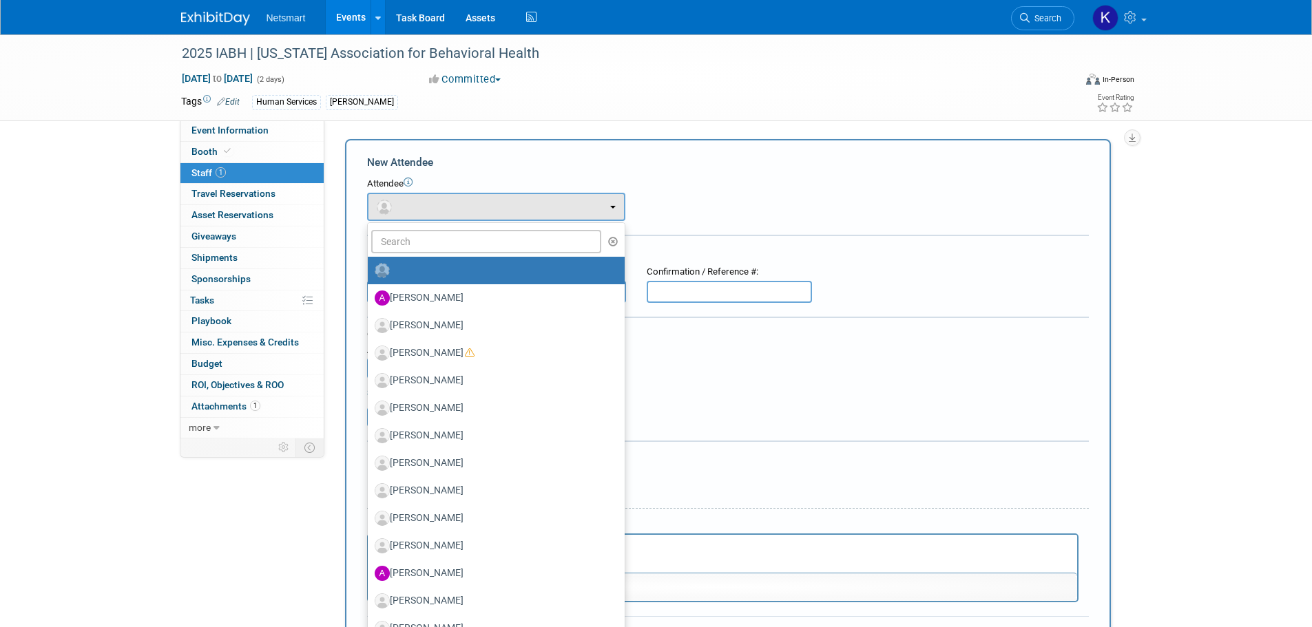 The image size is (1312, 627). I want to click on div: Cost:, so click(728, 335).